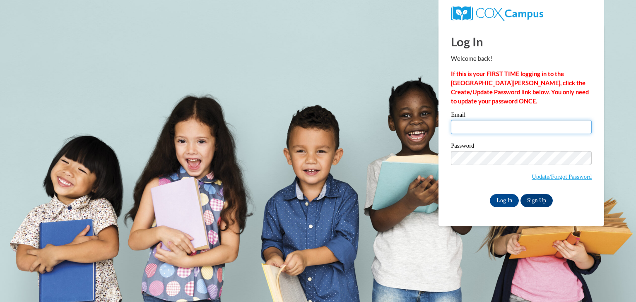 The image size is (636, 302). I want to click on label: Email, so click(522, 116).